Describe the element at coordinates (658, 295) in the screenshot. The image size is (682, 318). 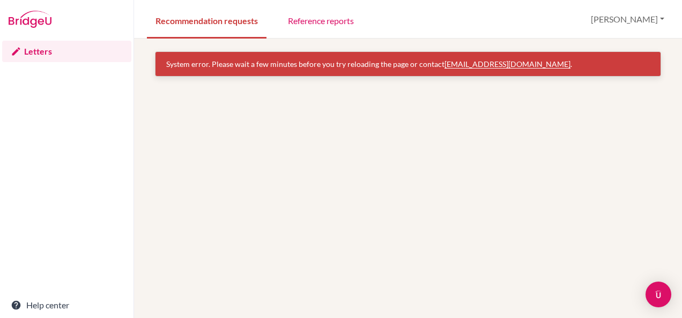
I see `div: Open Intercom Messenger` at that location.